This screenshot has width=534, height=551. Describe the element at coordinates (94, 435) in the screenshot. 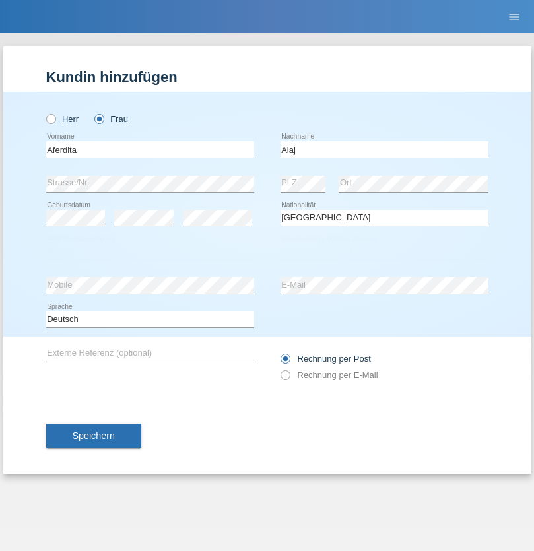

I see `span: Speichern` at that location.